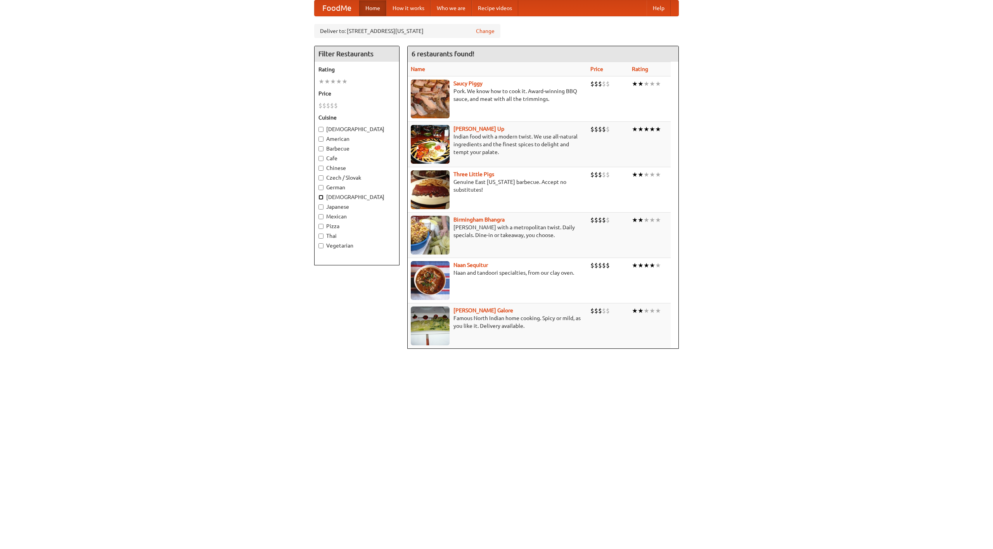 The image size is (993, 549). Describe the element at coordinates (479, 219) in the screenshot. I see `b: Birmingham Bhangra` at that location.